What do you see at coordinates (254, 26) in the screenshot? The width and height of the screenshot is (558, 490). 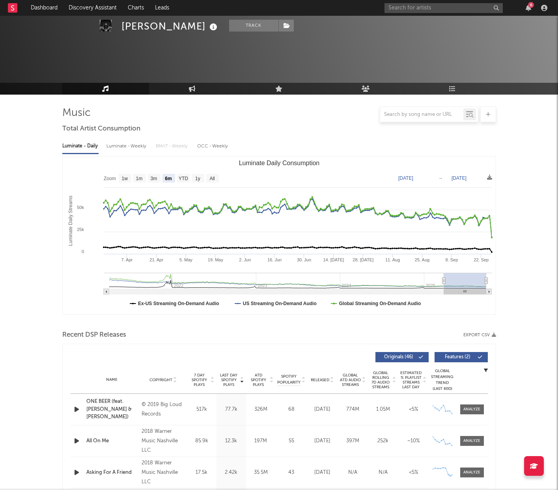 I see `button: Track` at bounding box center [254, 26].